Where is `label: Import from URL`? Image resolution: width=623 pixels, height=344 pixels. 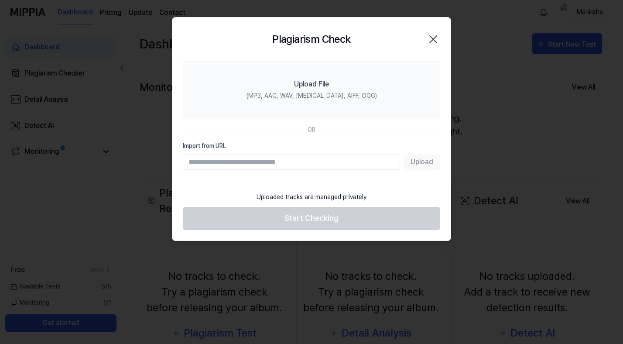
label: Import from URL is located at coordinates (312, 146).